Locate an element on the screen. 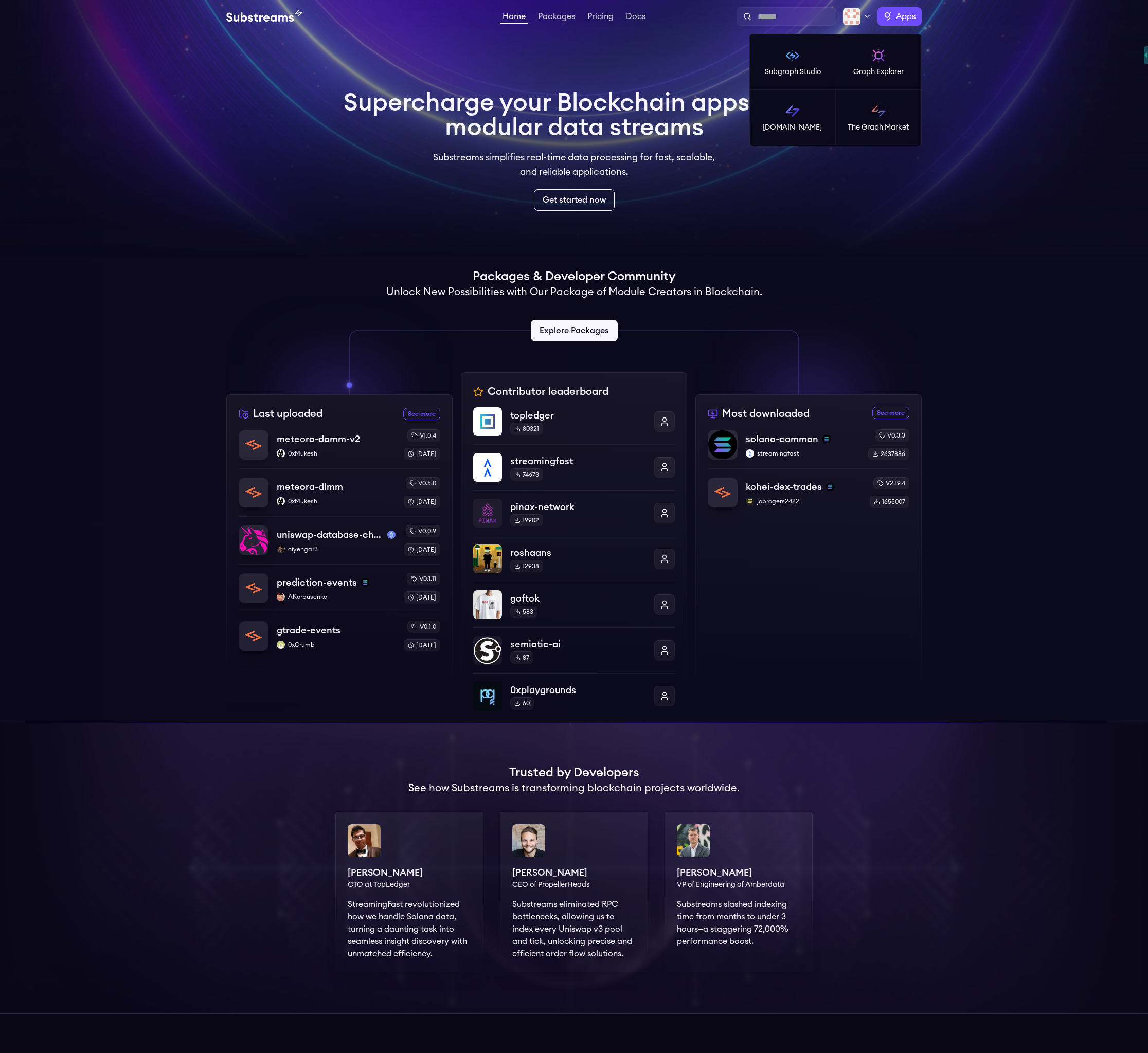 Image resolution: width=1148 pixels, height=1053 pixels. div: 19902 is located at coordinates (527, 521).